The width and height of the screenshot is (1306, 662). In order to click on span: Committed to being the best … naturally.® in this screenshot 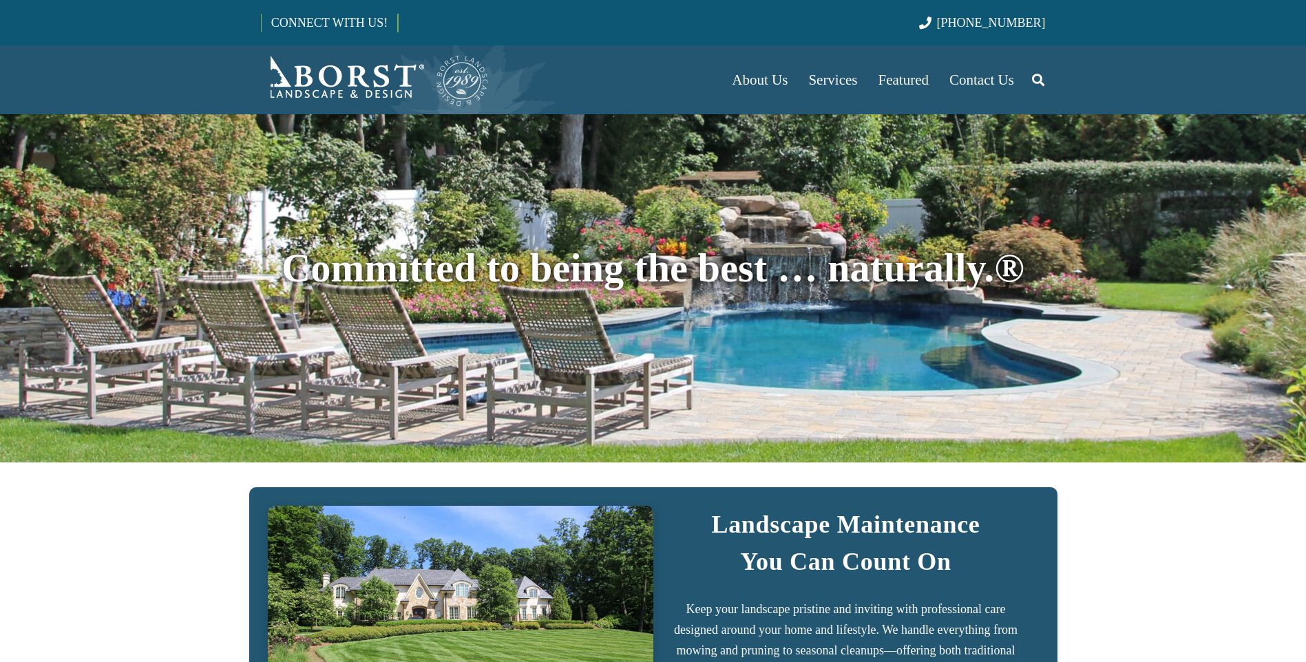, I will do `click(652, 268)`.